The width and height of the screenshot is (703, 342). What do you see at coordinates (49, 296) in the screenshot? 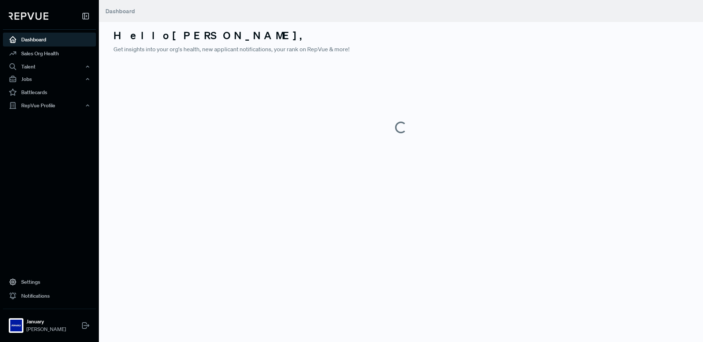
I see `a: Notifications` at bounding box center [49, 296].